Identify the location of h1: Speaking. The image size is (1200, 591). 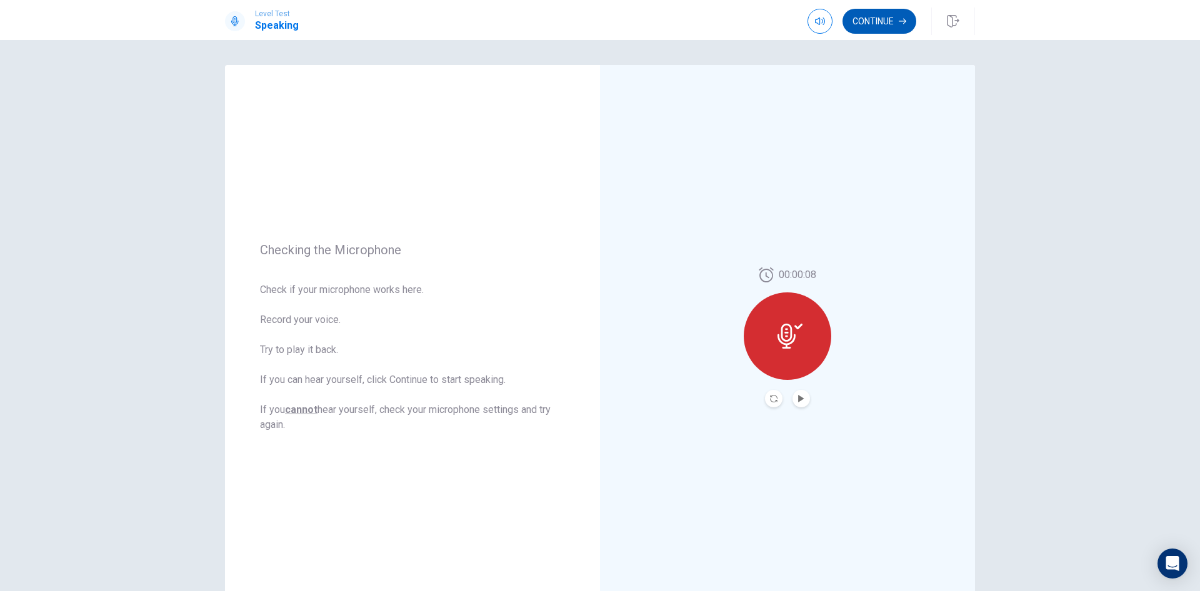
(277, 26).